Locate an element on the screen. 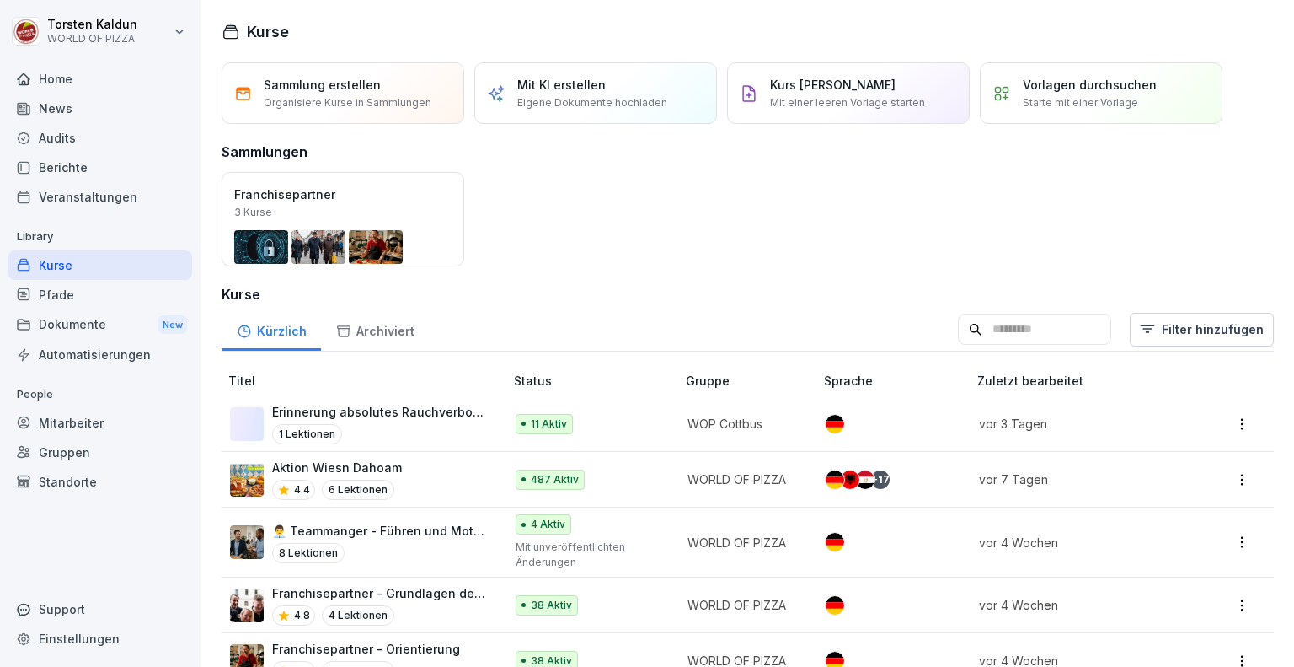 The width and height of the screenshot is (1294, 667). img: jg5uy95jeicgu19gkip2jpcz.png is located at coordinates (247, 605).